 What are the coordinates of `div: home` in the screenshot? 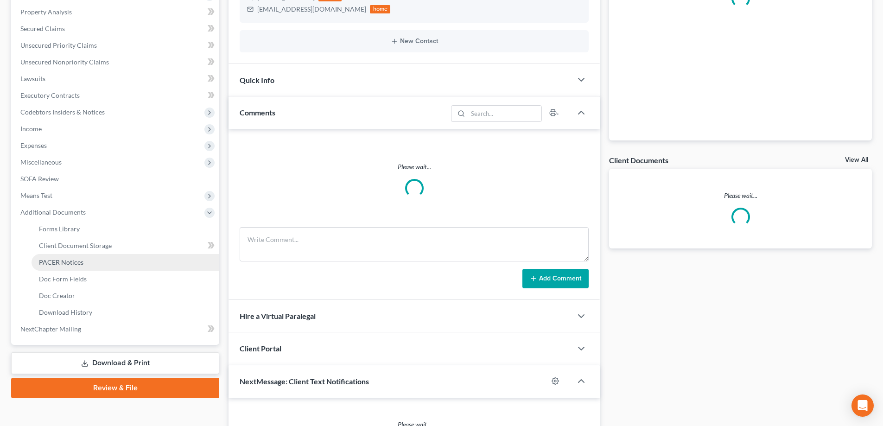 It's located at (380, 9).